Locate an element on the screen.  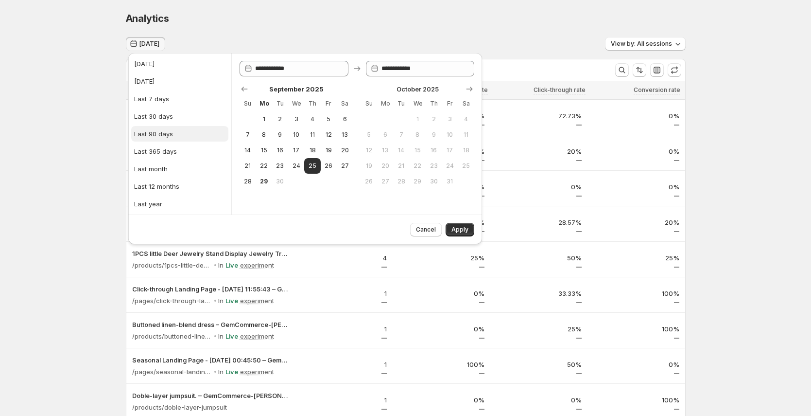
button: Thursday October 30 2025 is located at coordinates (434, 181).